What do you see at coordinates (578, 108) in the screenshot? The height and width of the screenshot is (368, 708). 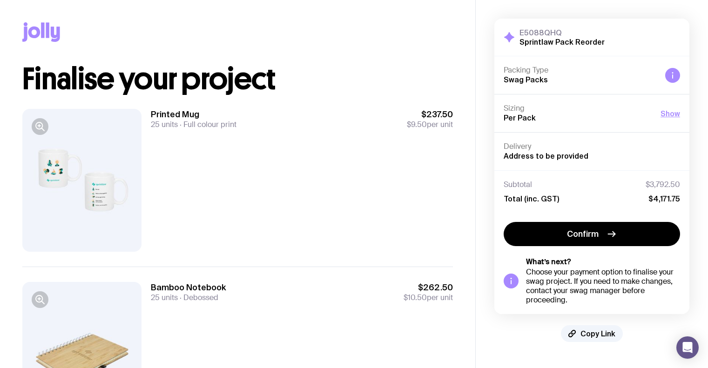 I see `h4: Sizing` at bounding box center [578, 108].